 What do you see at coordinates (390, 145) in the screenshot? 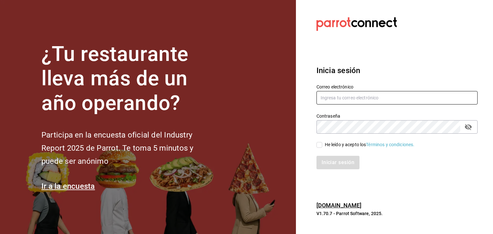
I see `a: Términos y condiciones.` at bounding box center [390, 145].